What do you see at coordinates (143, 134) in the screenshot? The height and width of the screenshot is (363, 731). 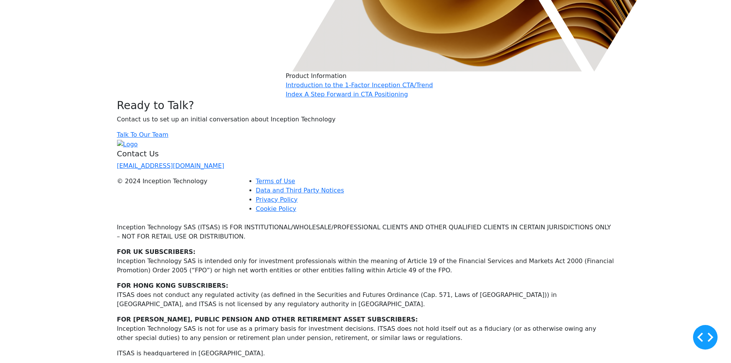 I see `a: Talk To Our Team` at bounding box center [143, 134].